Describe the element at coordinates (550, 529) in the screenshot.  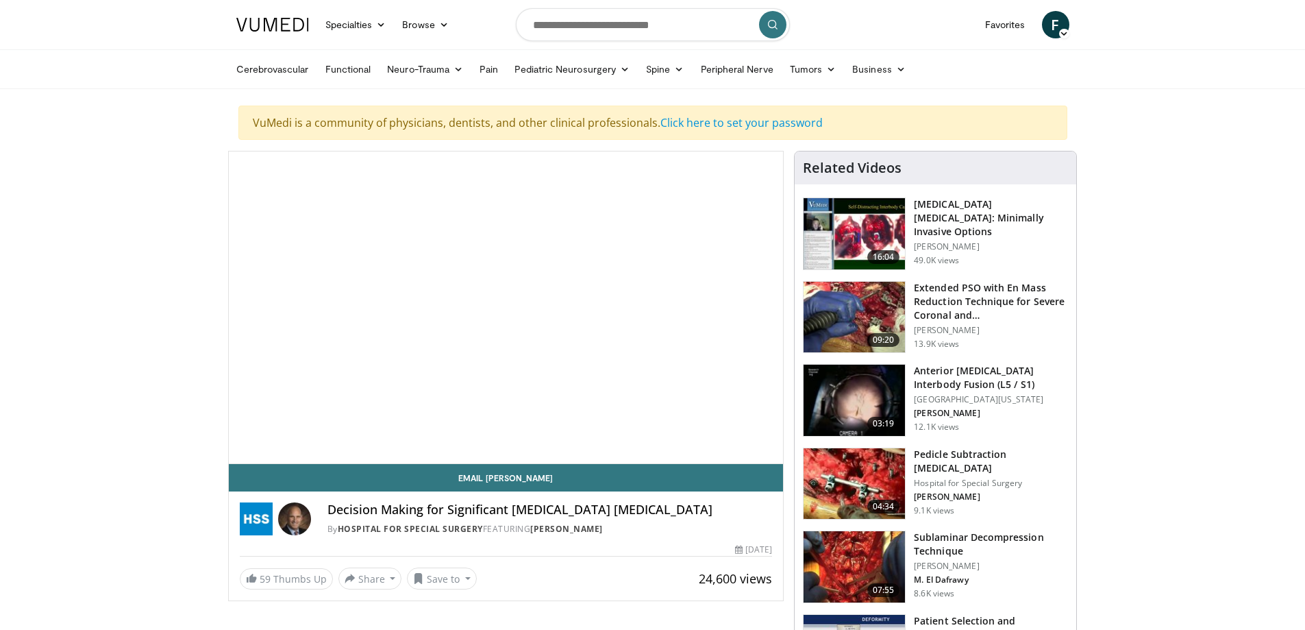
I see `div: By FEATURING` at that location.